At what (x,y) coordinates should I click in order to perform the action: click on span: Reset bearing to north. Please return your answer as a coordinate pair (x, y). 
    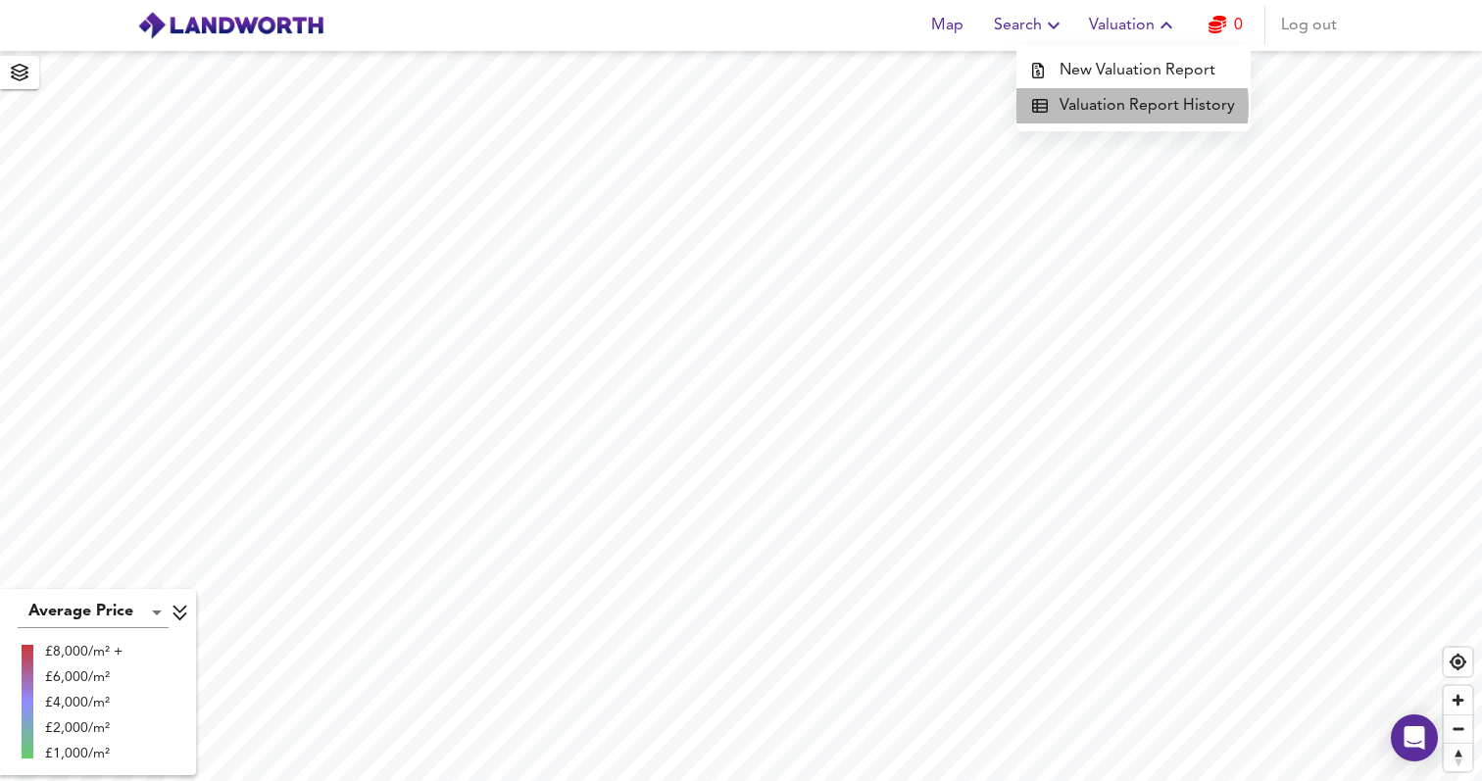
    Looking at the image, I should click on (1457, 758).